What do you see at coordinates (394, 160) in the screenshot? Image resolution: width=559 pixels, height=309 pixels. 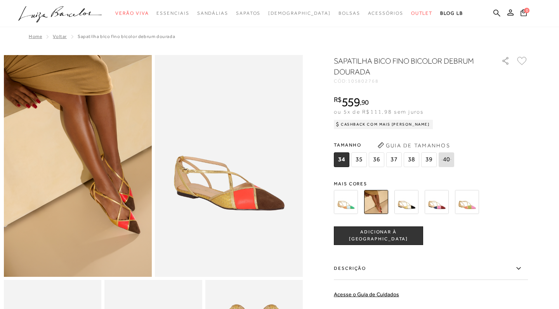 I see `span: 37` at bounding box center [394, 160].